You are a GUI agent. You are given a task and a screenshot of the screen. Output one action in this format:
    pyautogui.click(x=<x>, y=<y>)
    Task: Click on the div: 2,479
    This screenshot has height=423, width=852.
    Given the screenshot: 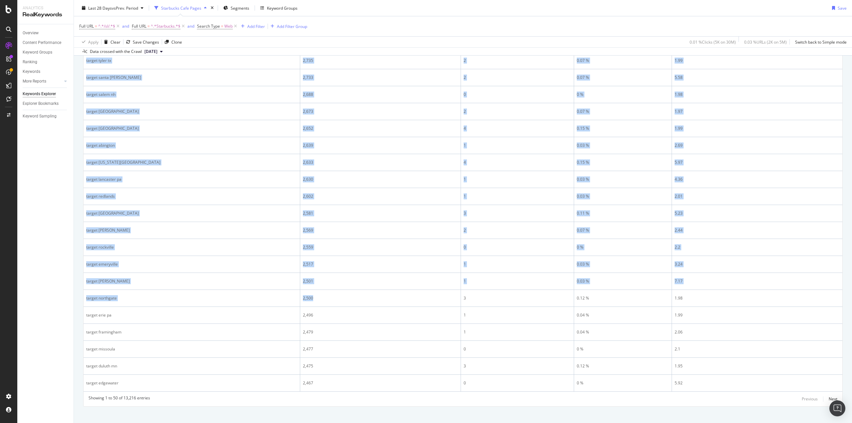 What is the action you would take?
    pyautogui.click(x=380, y=332)
    